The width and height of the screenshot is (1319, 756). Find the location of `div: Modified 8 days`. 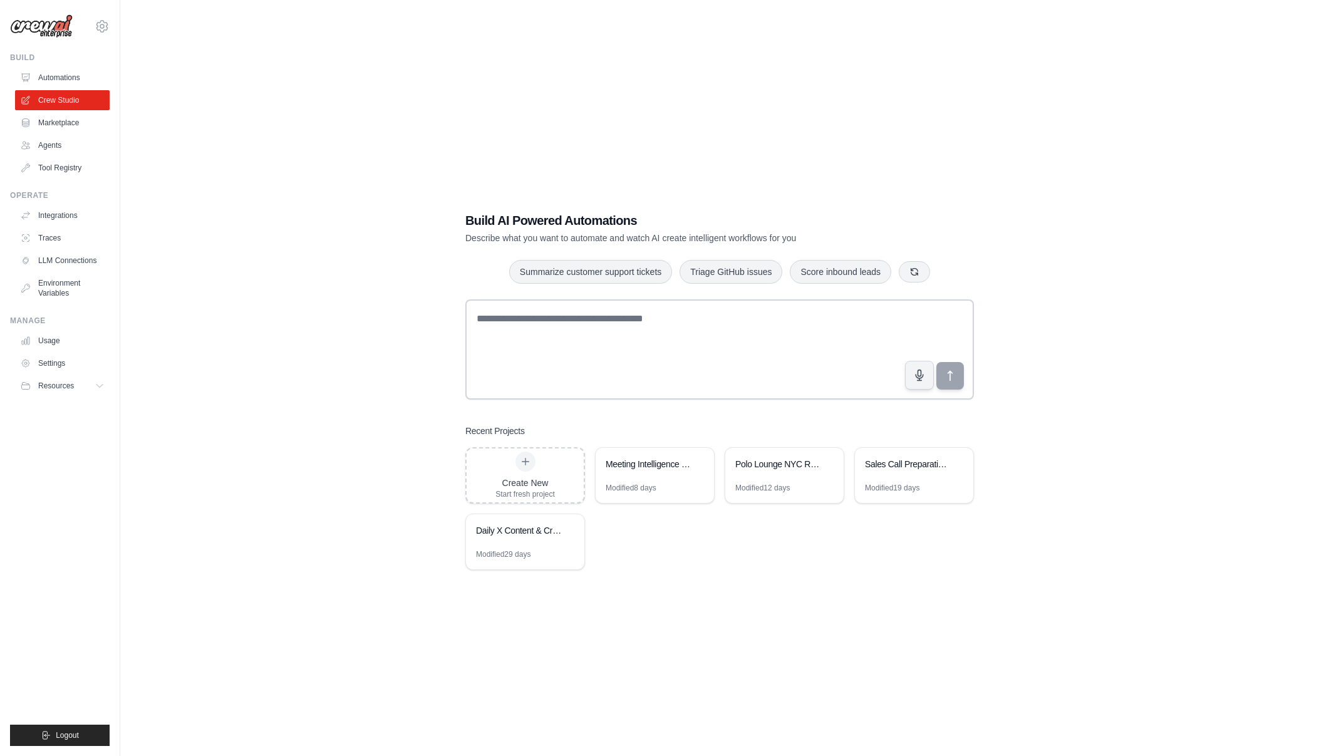

div: Modified 8 days is located at coordinates (631, 488).